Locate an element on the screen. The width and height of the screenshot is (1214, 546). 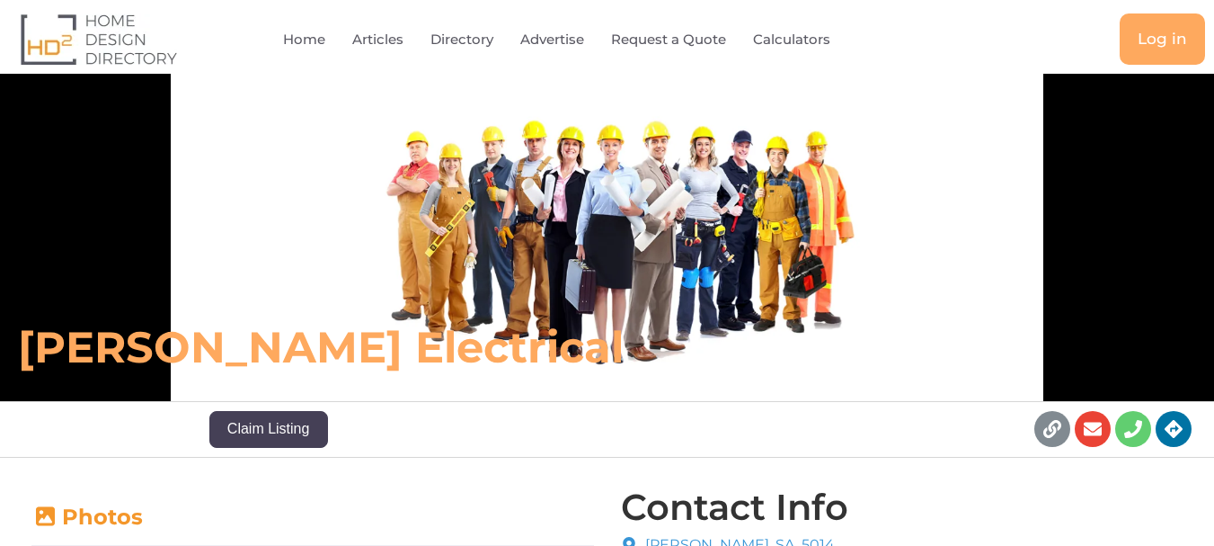
a: Request a Quote is located at coordinates (669, 40).